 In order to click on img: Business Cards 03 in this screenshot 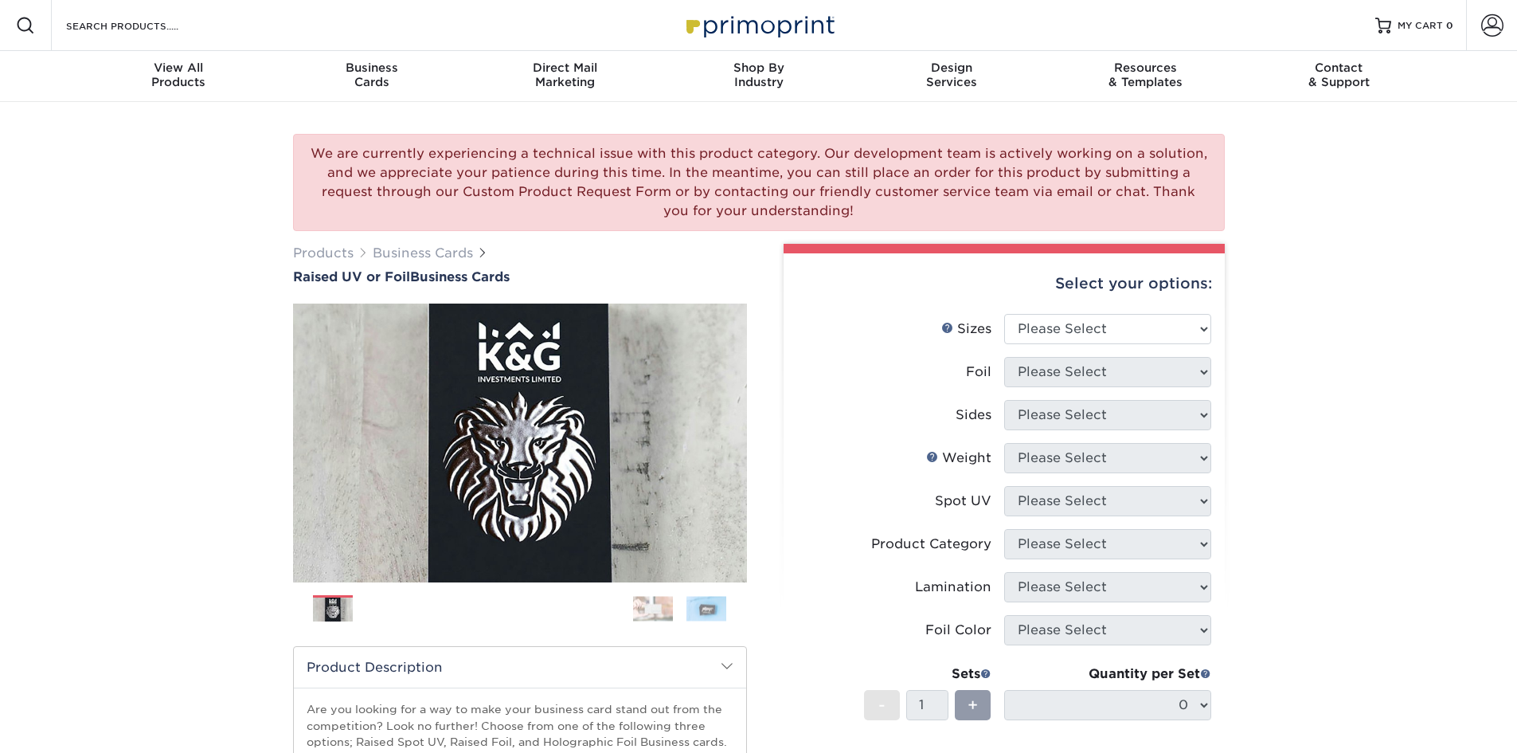, I will do `click(440, 608)`.